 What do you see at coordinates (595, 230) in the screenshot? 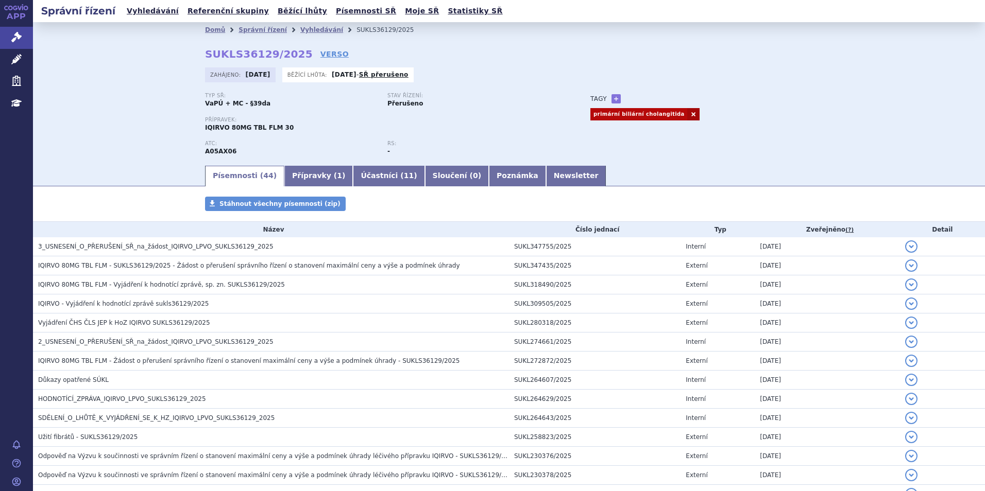
I see `th: Číslo jednací` at bounding box center [595, 230].